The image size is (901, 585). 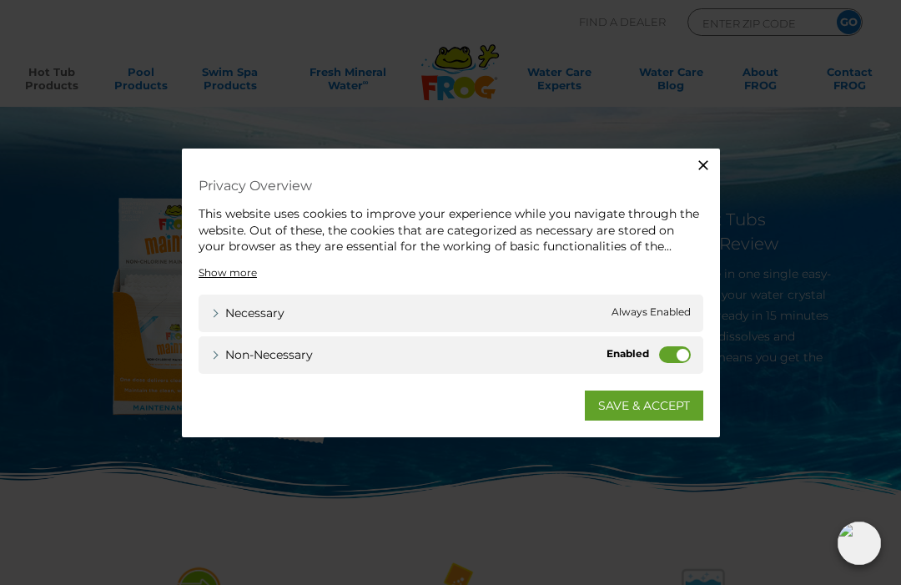 I want to click on span: Always Enabled, so click(x=651, y=312).